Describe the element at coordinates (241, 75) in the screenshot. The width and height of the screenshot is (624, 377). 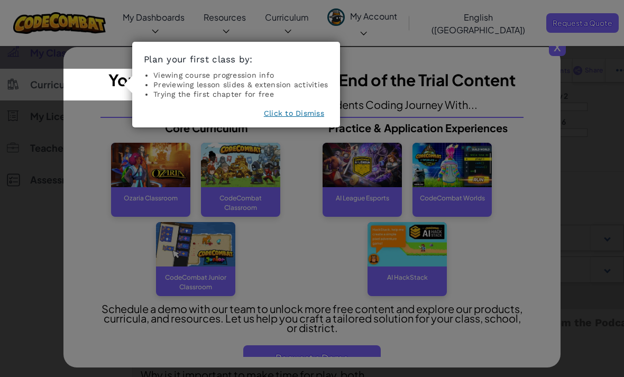
I see `li: Viewing course progression info` at that location.